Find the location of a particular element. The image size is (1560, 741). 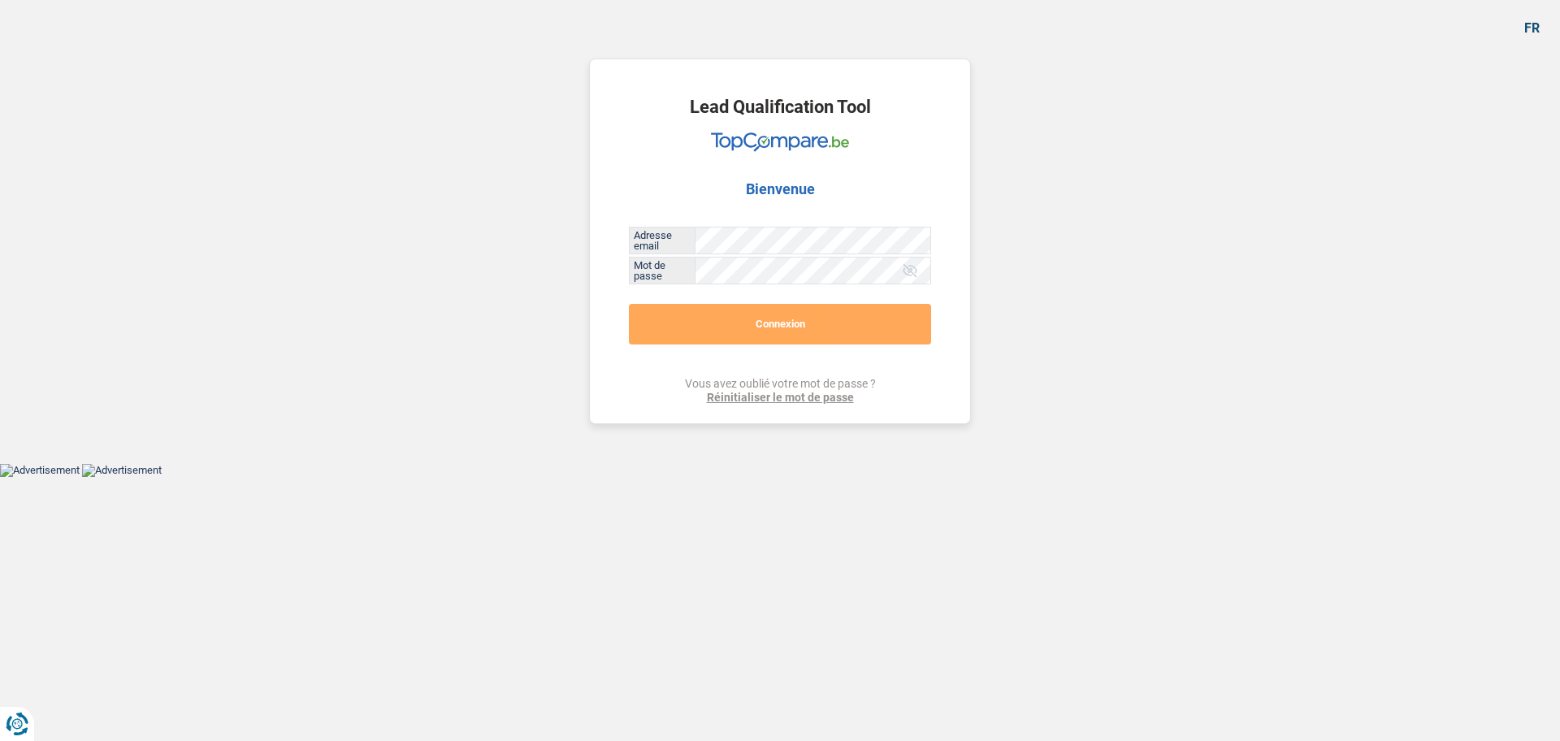

img: TopCompare Logo is located at coordinates (780, 142).